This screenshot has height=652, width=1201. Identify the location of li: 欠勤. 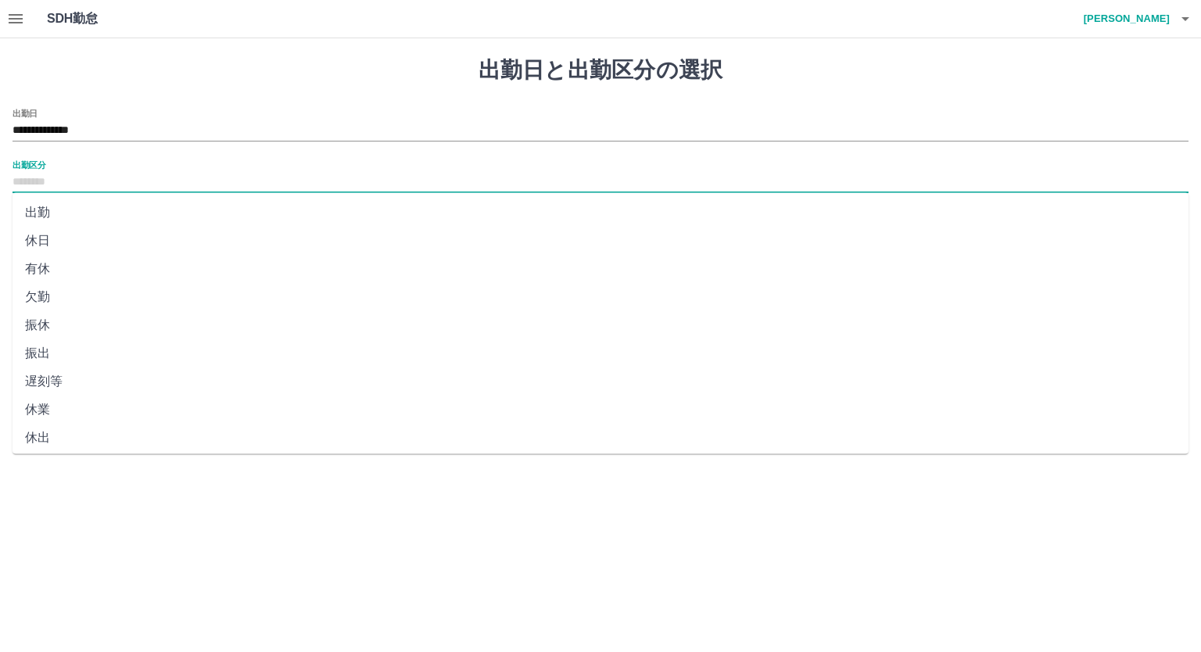
(601, 297).